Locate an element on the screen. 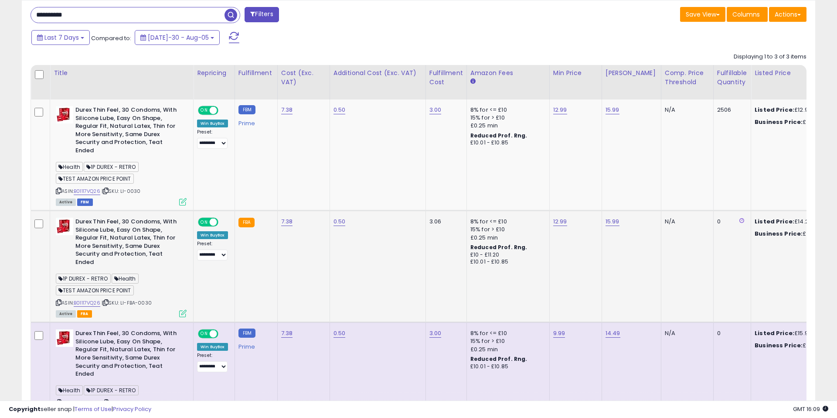 Image resolution: width=837 pixels, height=418 pixels. button: Filters is located at coordinates (262, 14).